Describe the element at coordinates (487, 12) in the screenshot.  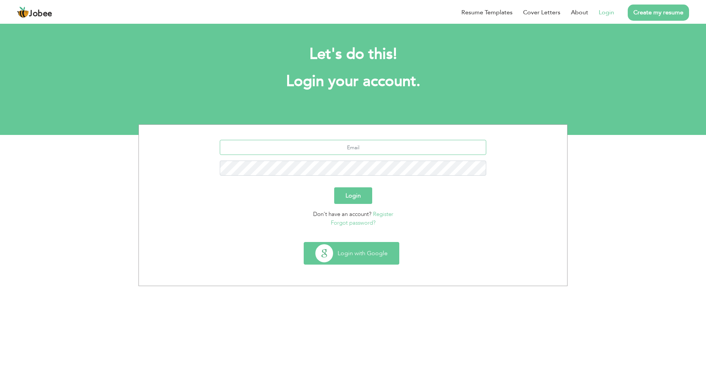
I see `a: Resume Templates` at that location.